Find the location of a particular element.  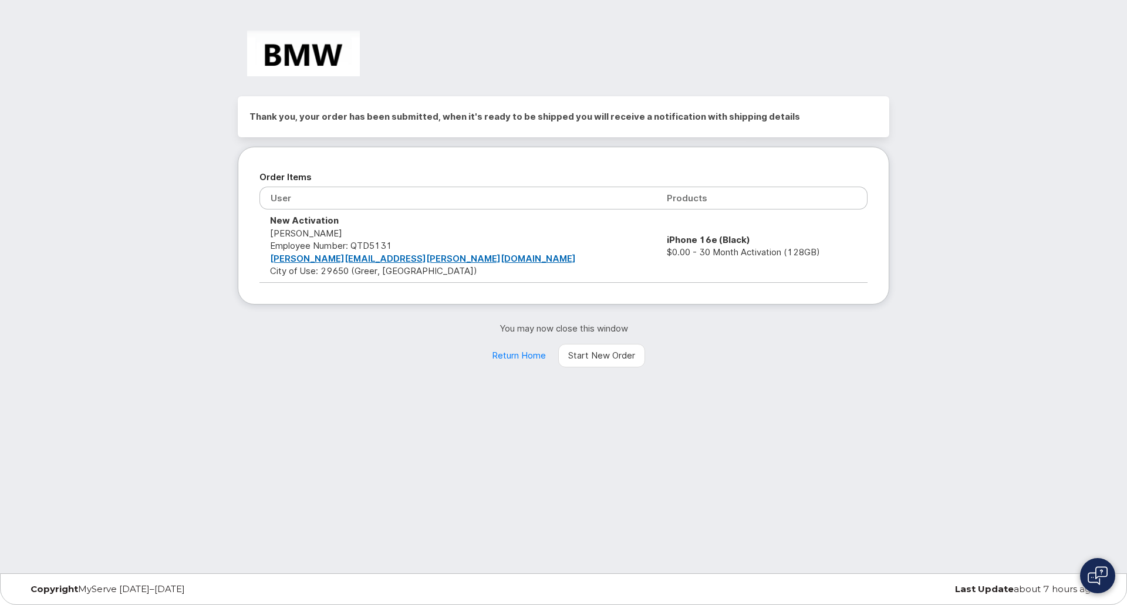

img: Open chat is located at coordinates (1097, 576).